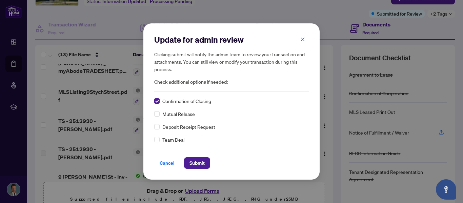 The image size is (463, 203). What do you see at coordinates (232, 62) in the screenshot?
I see `h5: Clicking submit will notify the admin team to review your transaction and attachments. You can st...` at bounding box center [232, 62].